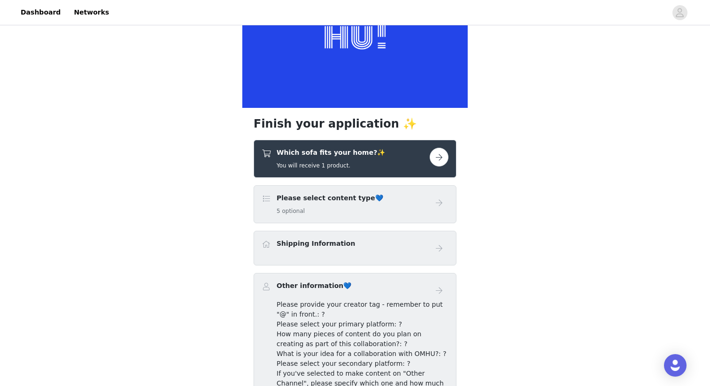  What do you see at coordinates (355, 159) in the screenshot?
I see `div: Which sofa fits your home?✨` at bounding box center [355, 159].